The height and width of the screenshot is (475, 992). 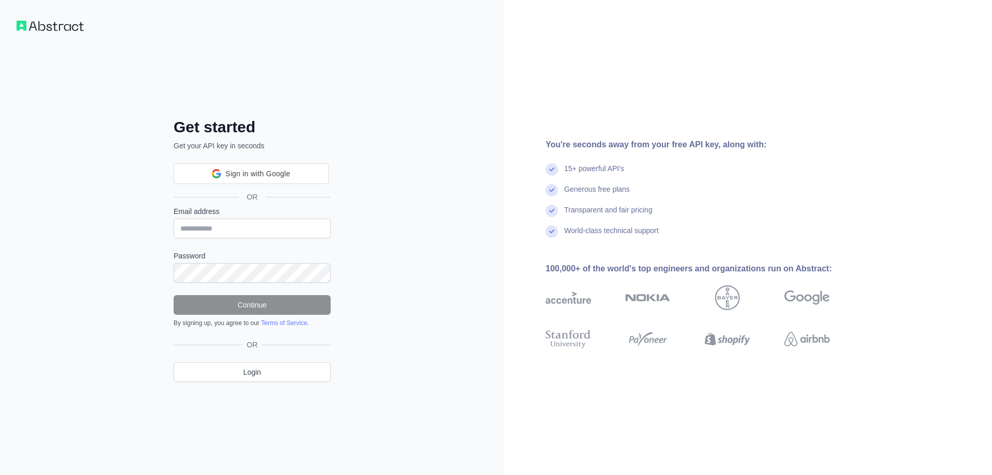 What do you see at coordinates (252, 305) in the screenshot?
I see `button: Continue` at bounding box center [252, 305].